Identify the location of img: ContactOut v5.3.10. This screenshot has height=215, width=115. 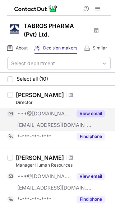
(36, 9).